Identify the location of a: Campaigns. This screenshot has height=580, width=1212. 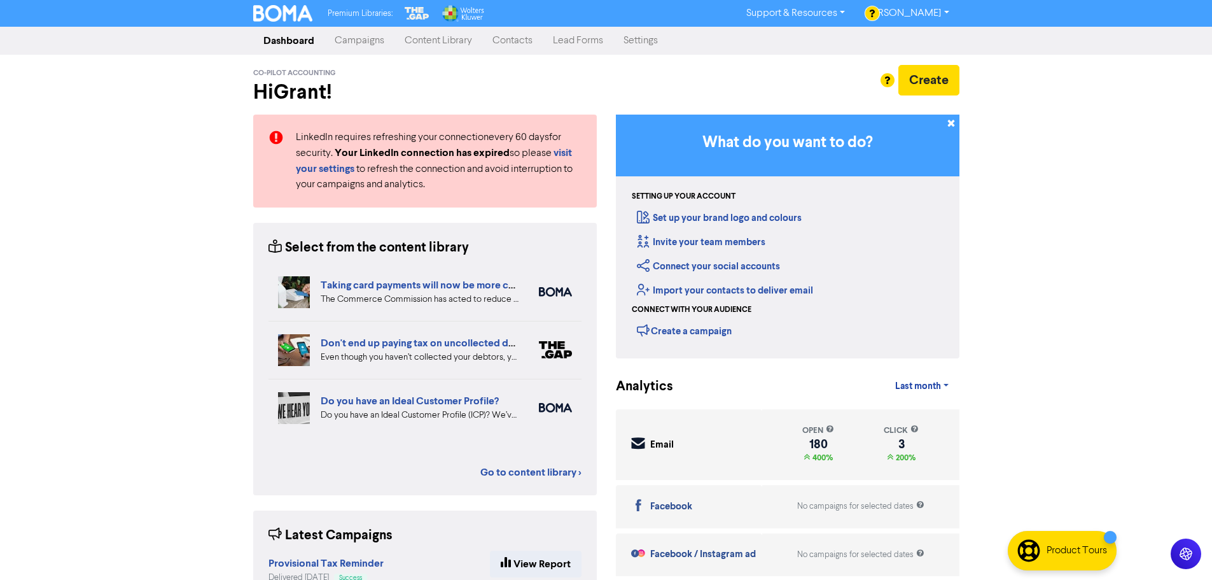
(359, 41).